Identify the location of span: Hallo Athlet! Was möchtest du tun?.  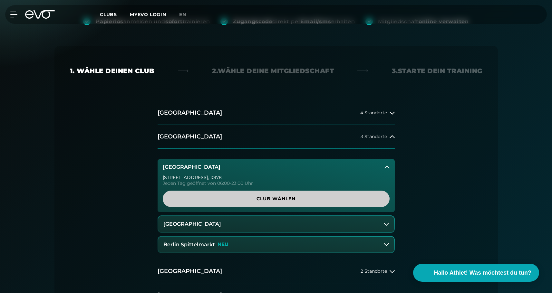
(482, 273).